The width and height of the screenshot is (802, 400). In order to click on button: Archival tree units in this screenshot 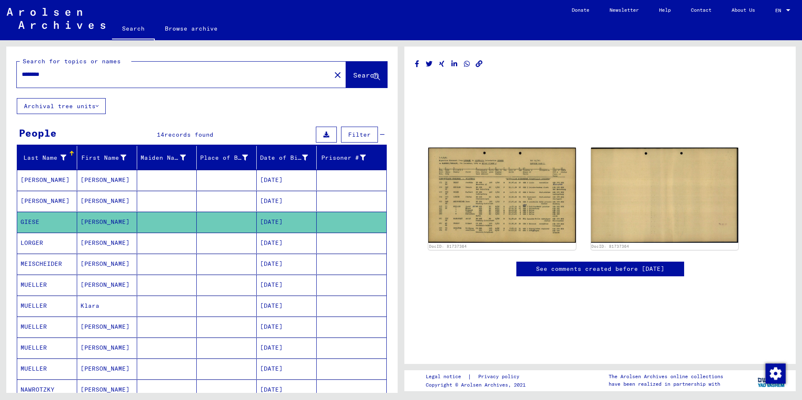, I will do `click(61, 106)`.